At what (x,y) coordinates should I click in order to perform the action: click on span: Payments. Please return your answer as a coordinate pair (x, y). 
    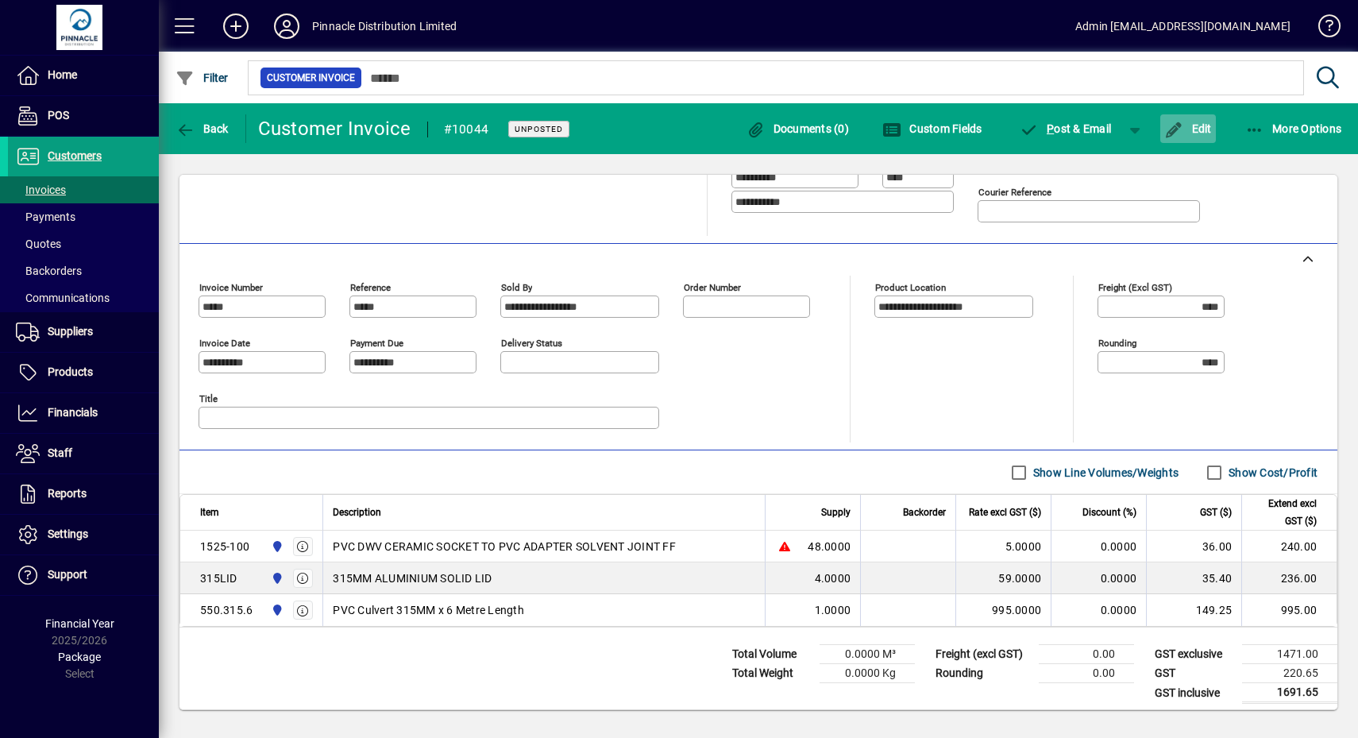
    Looking at the image, I should click on (45, 217).